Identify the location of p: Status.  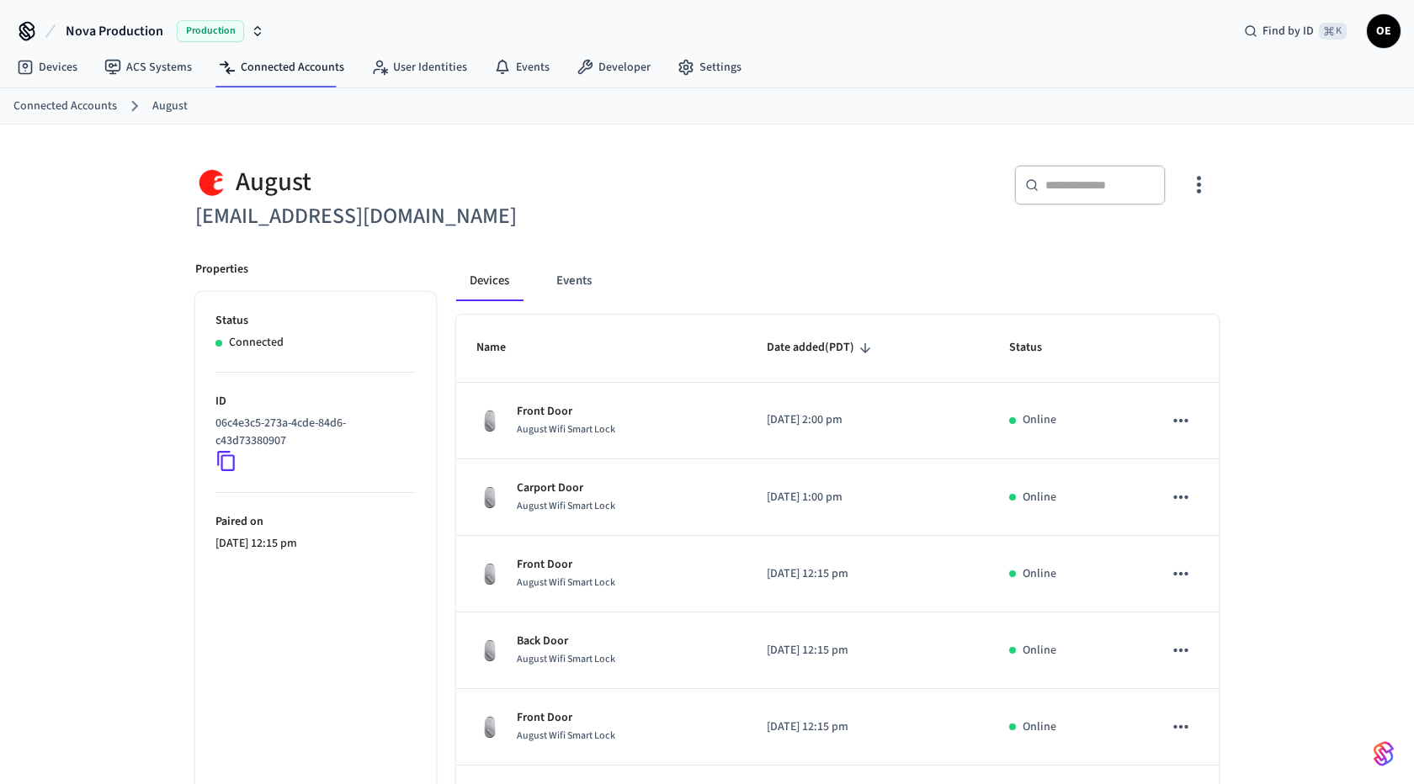
(316, 321).